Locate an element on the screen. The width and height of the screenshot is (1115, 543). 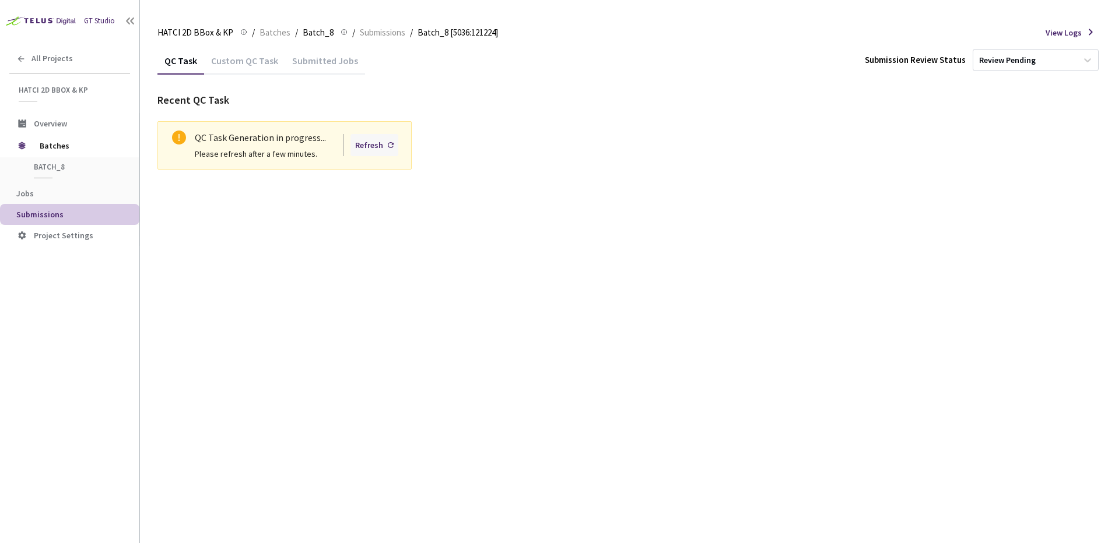
div: Submitted Jobs is located at coordinates (325, 65).